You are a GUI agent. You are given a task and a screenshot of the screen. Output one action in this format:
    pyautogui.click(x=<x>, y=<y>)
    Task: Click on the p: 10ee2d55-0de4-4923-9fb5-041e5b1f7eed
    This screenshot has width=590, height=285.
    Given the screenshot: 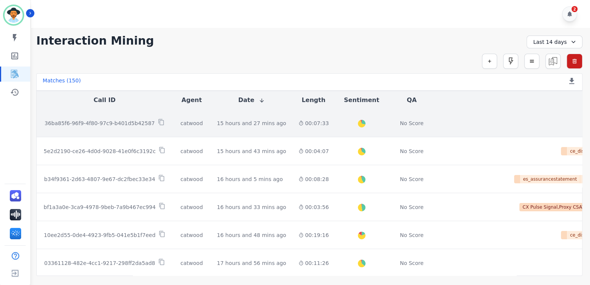 What is the action you would take?
    pyautogui.click(x=99, y=235)
    